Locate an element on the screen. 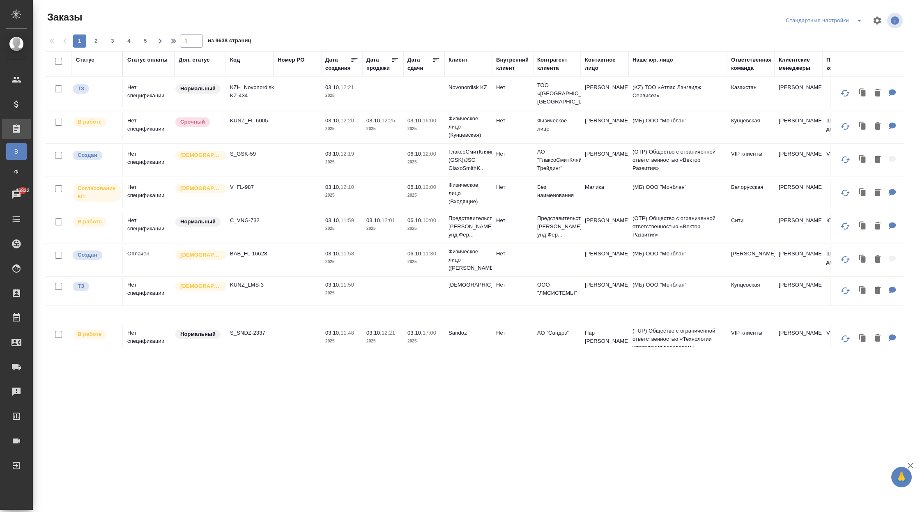  td: Кунцевская is located at coordinates (751, 127).